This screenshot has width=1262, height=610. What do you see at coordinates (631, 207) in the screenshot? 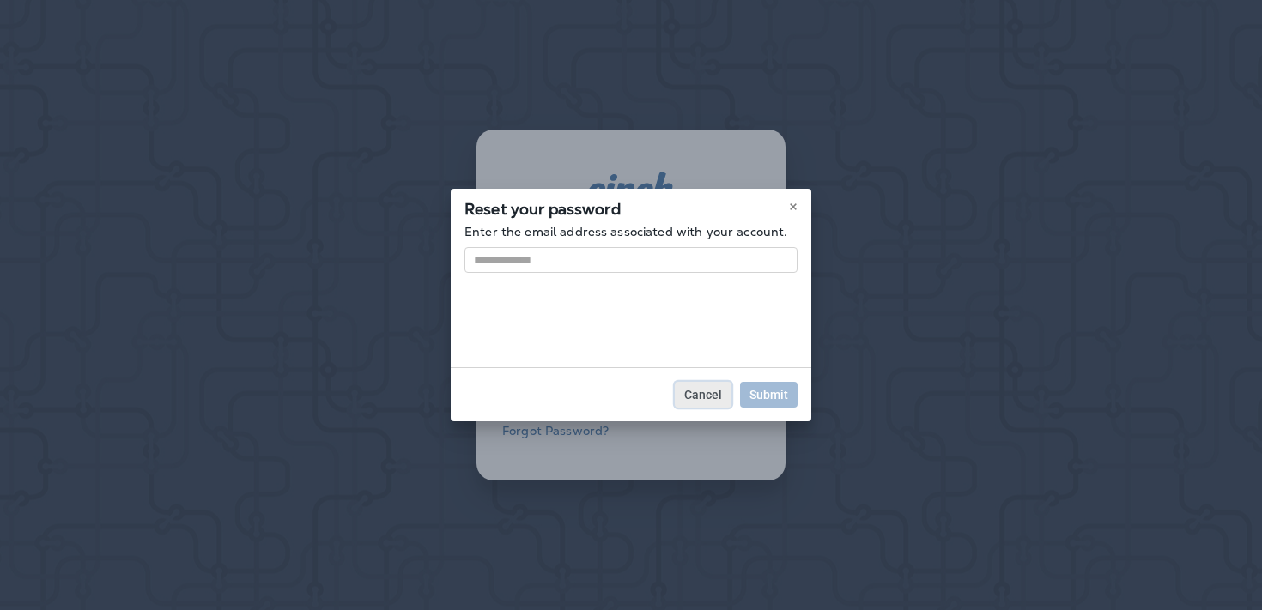
I see `div: Reset your password` at bounding box center [631, 207].